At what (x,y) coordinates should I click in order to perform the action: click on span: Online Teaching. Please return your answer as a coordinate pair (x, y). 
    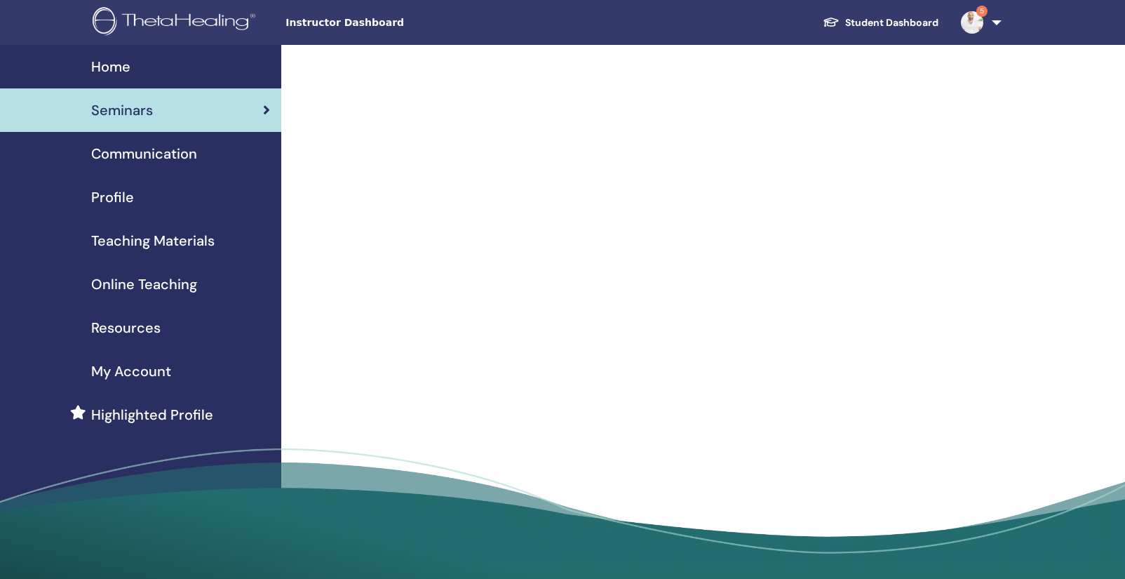
    Looking at the image, I should click on (144, 284).